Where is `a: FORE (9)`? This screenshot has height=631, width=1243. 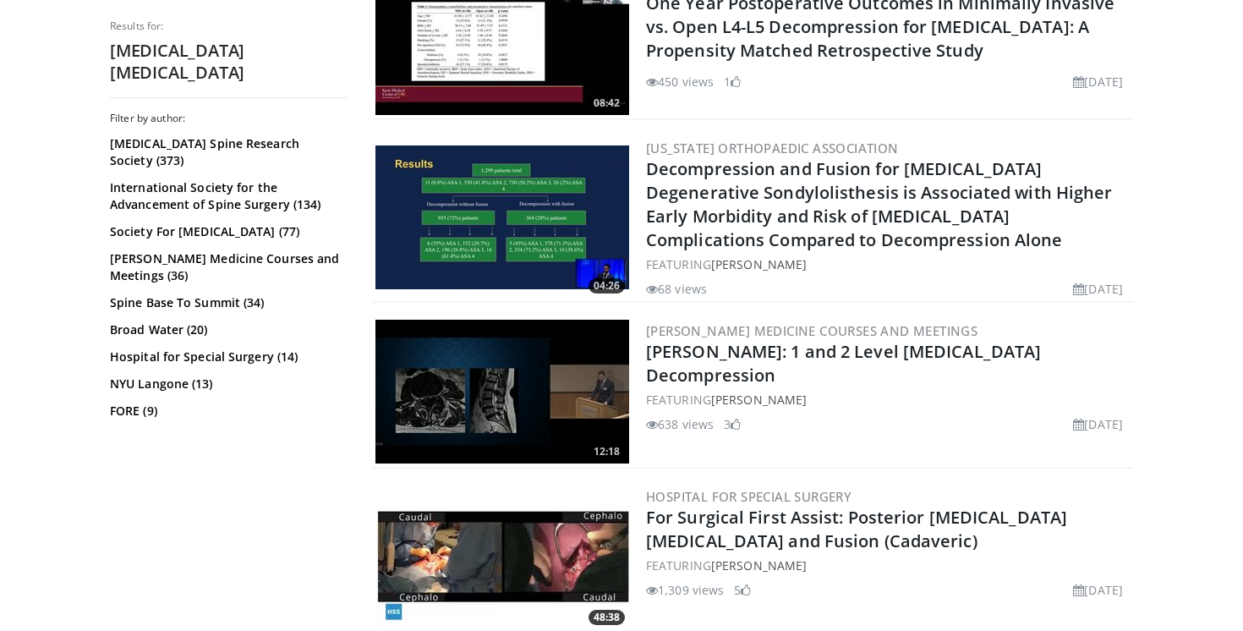
a: FORE (9) is located at coordinates (226, 411).